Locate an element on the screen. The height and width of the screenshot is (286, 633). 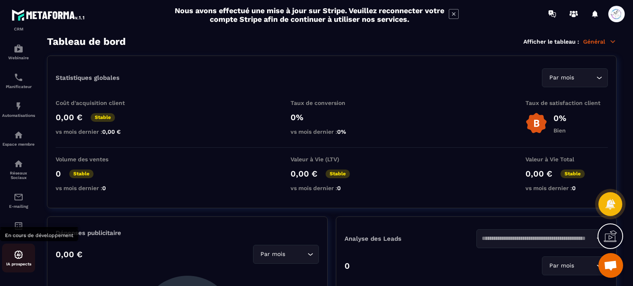
a: automationsautomationsEspace membre is located at coordinates (19, 138).